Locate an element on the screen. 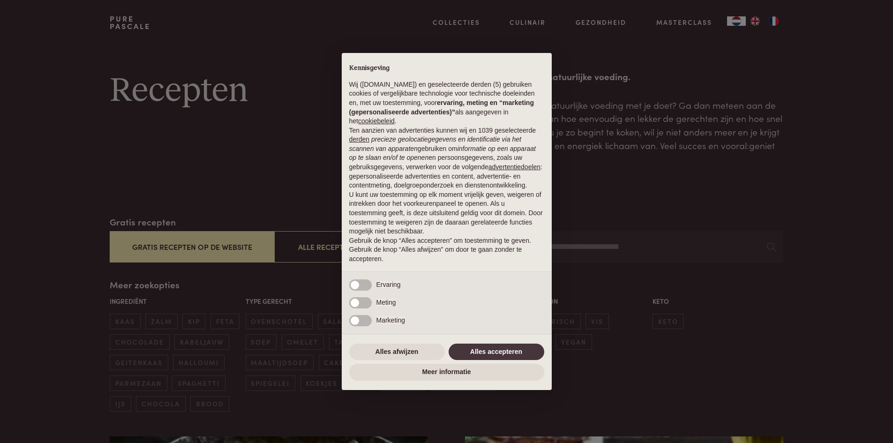 The image size is (893, 443). button: derden is located at coordinates (360, 140).